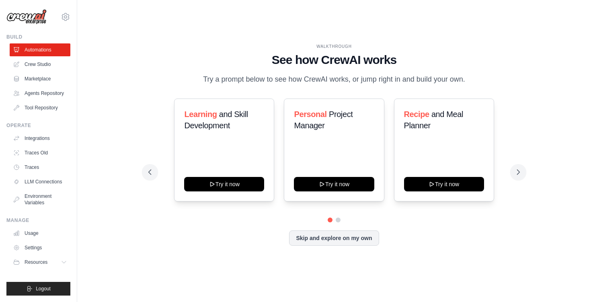 The height and width of the screenshot is (302, 591). I want to click on a: Crew Studio, so click(40, 64).